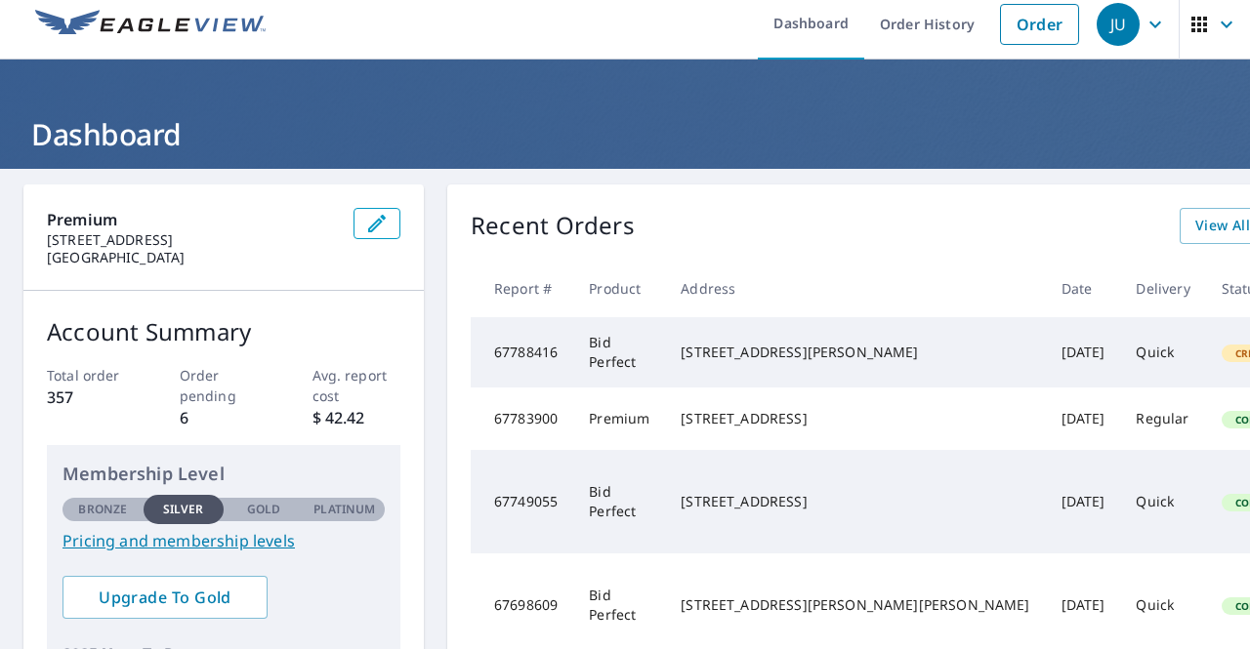 The height and width of the screenshot is (649, 1250). Describe the element at coordinates (224, 474) in the screenshot. I see `p: Membership Level` at that location.